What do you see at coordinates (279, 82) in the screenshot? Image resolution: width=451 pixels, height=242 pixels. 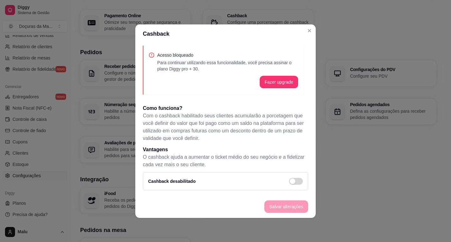 I see `button: Fazer upgrade` at bounding box center [279, 82].